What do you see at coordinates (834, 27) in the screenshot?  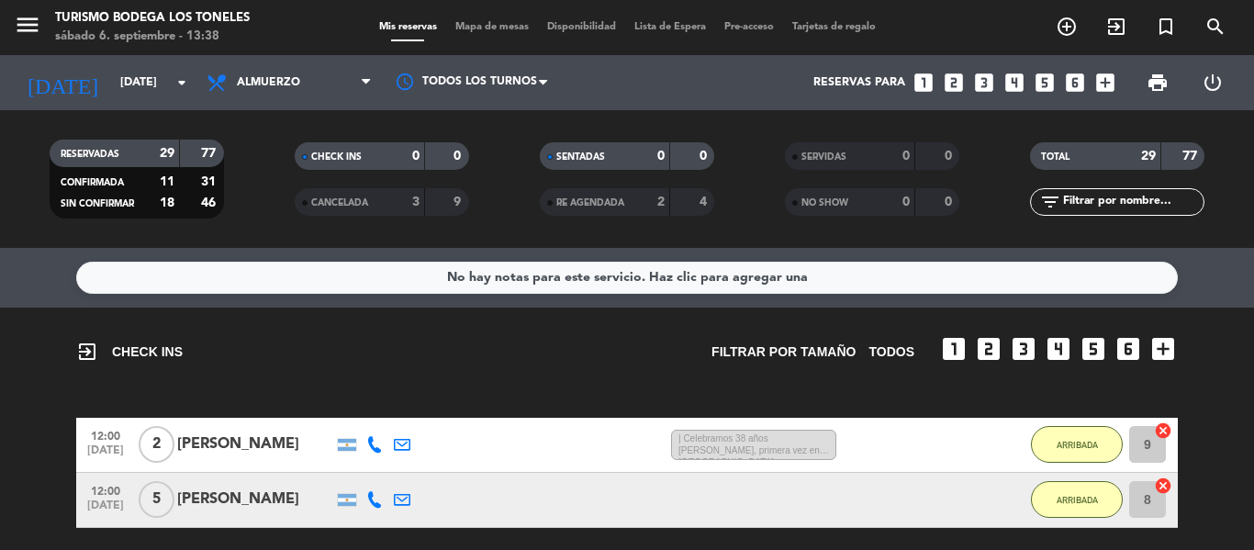 I see `span: Tarjetas de regalo` at bounding box center [834, 27].